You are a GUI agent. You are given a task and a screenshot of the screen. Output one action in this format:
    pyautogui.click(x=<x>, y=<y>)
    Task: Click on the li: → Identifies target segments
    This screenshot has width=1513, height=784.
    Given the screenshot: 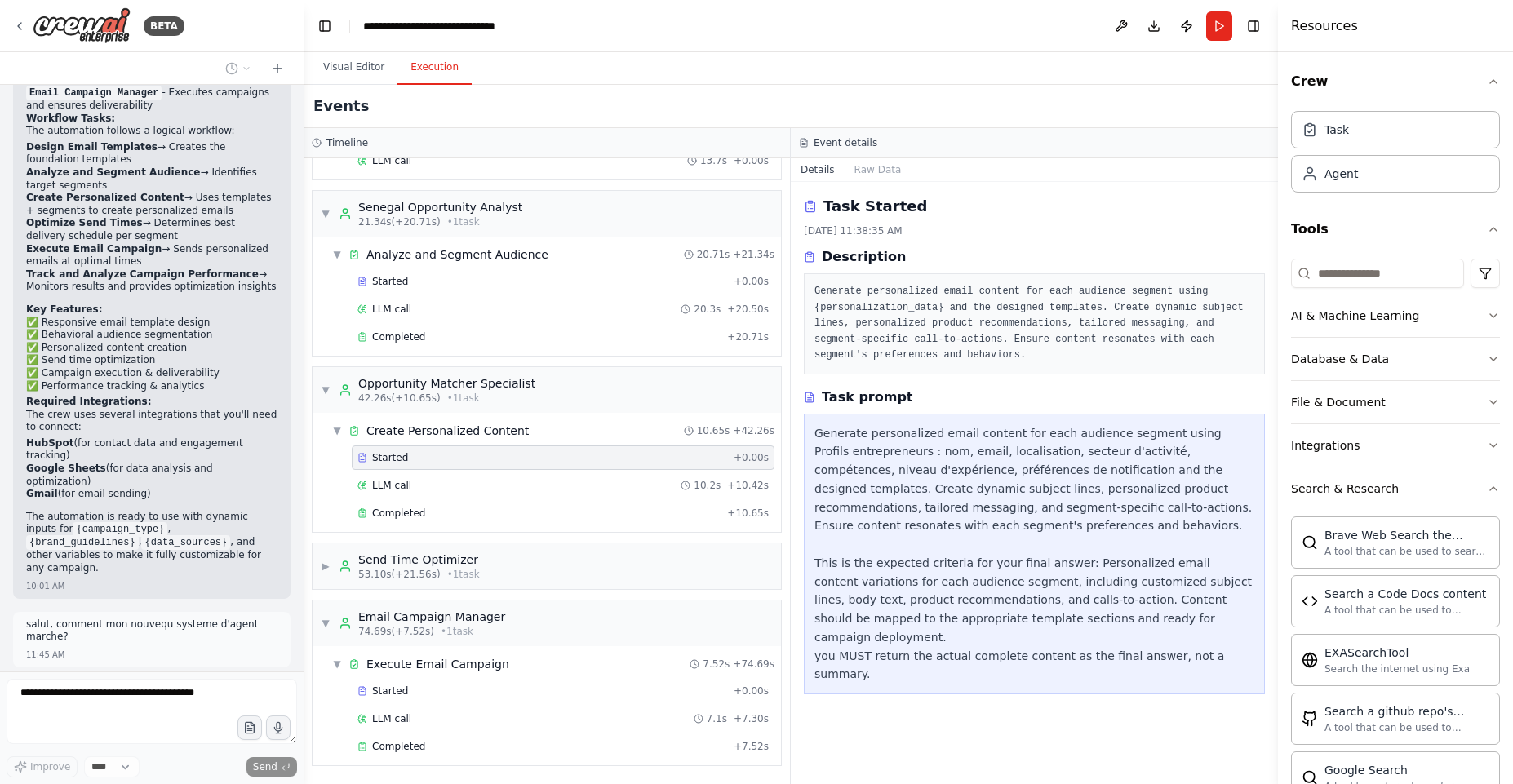 What is the action you would take?
    pyautogui.click(x=152, y=179)
    